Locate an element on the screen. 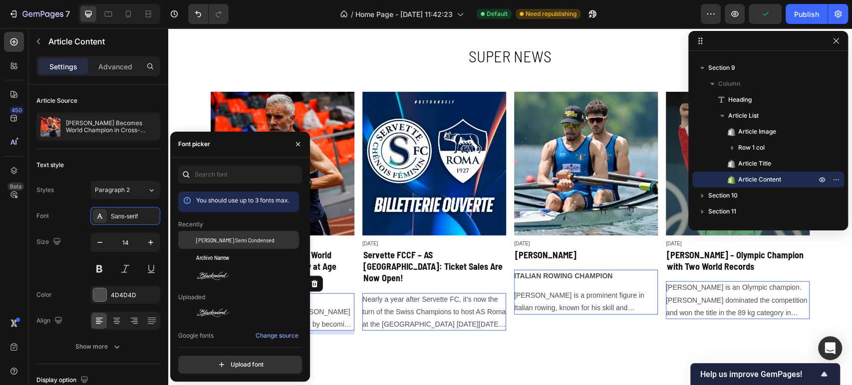 This screenshot has width=852, height=385. div: Article Source is located at coordinates (57, 101).